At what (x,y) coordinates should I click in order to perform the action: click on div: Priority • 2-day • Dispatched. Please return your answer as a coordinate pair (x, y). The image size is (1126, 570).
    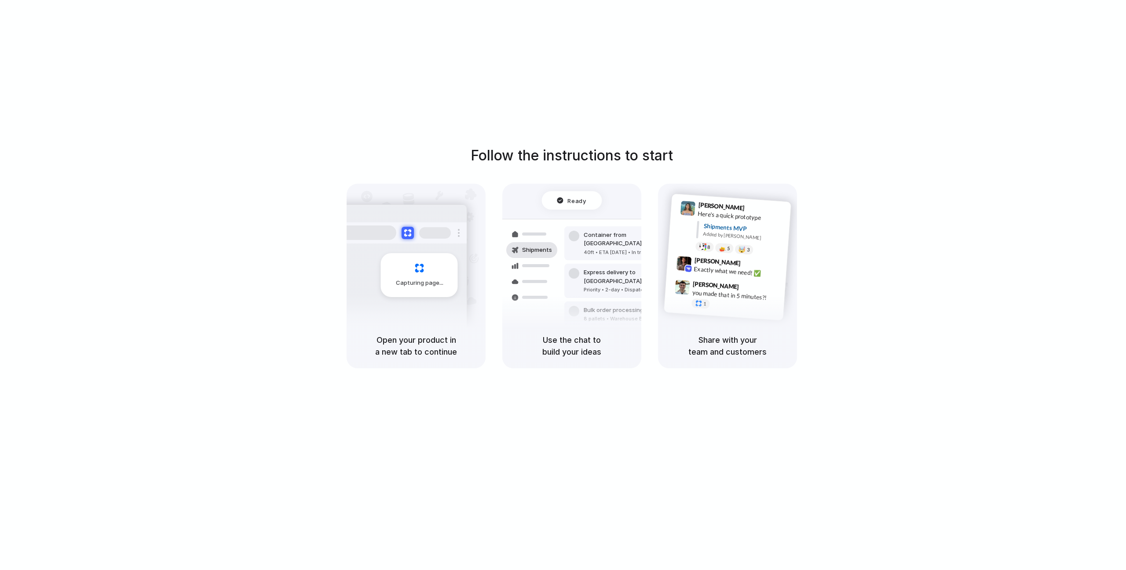
    Looking at the image, I should click on (631, 290).